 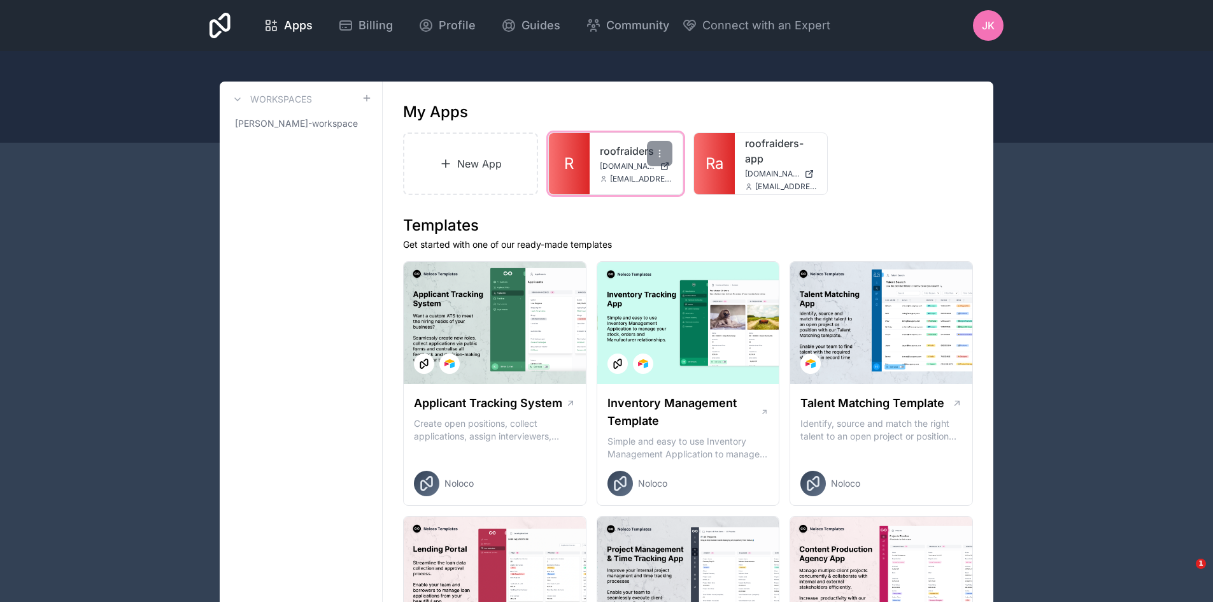 I want to click on h1: My Apps, so click(x=436, y=112).